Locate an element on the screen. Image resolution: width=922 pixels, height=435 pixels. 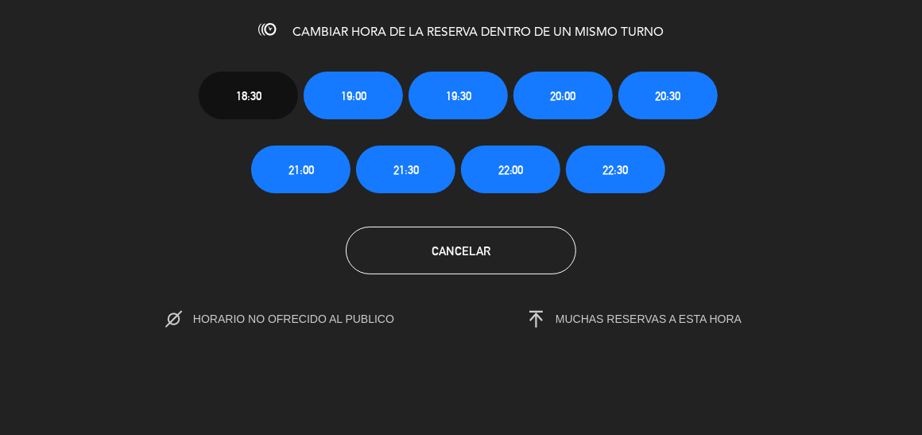
span: 22:30 is located at coordinates (616, 169).